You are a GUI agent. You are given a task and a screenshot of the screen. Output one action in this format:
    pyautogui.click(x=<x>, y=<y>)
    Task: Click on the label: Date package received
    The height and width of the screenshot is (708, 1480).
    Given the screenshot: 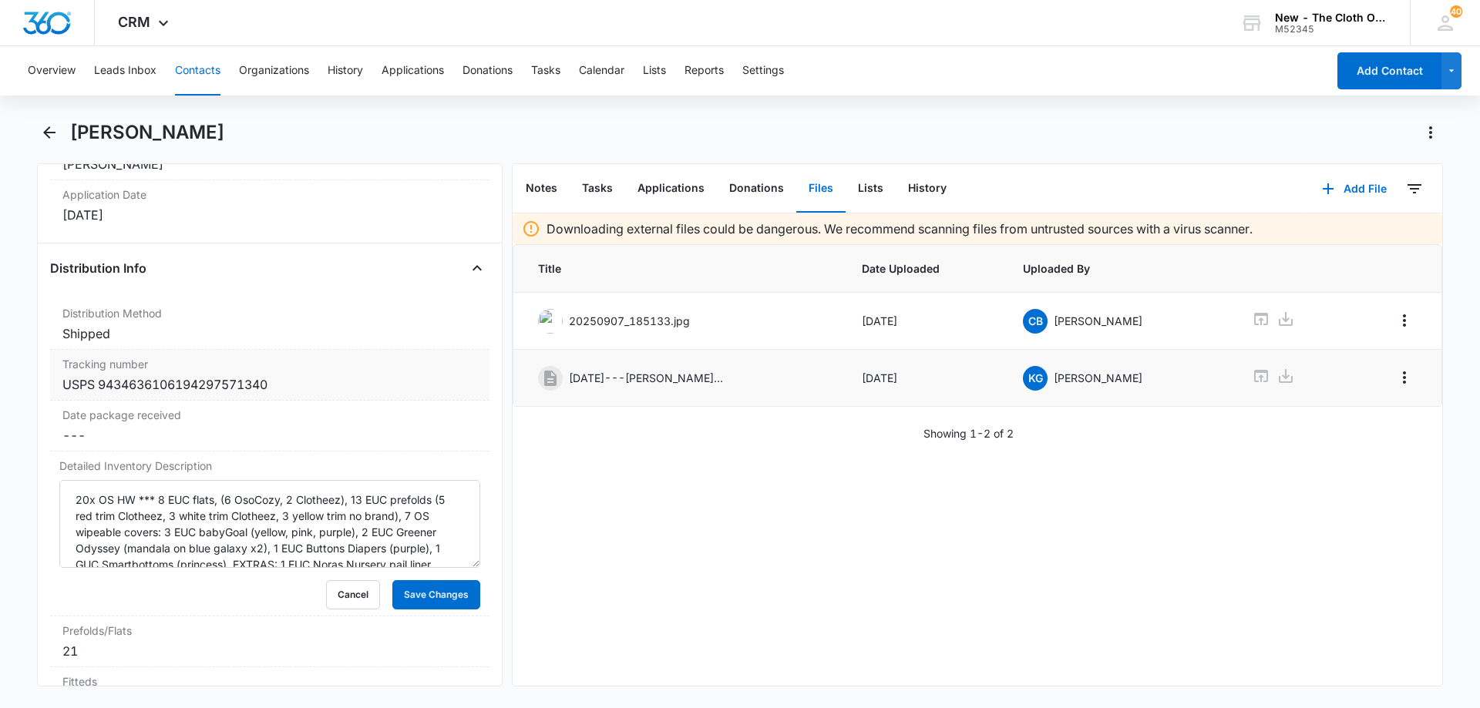 What is the action you would take?
    pyautogui.click(x=270, y=415)
    